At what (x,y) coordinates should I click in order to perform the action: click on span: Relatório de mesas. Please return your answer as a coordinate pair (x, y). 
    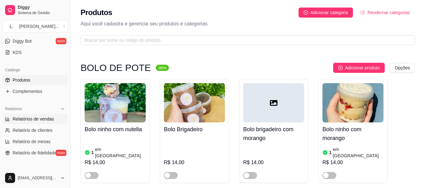
    Looking at the image, I should click on (31, 142).